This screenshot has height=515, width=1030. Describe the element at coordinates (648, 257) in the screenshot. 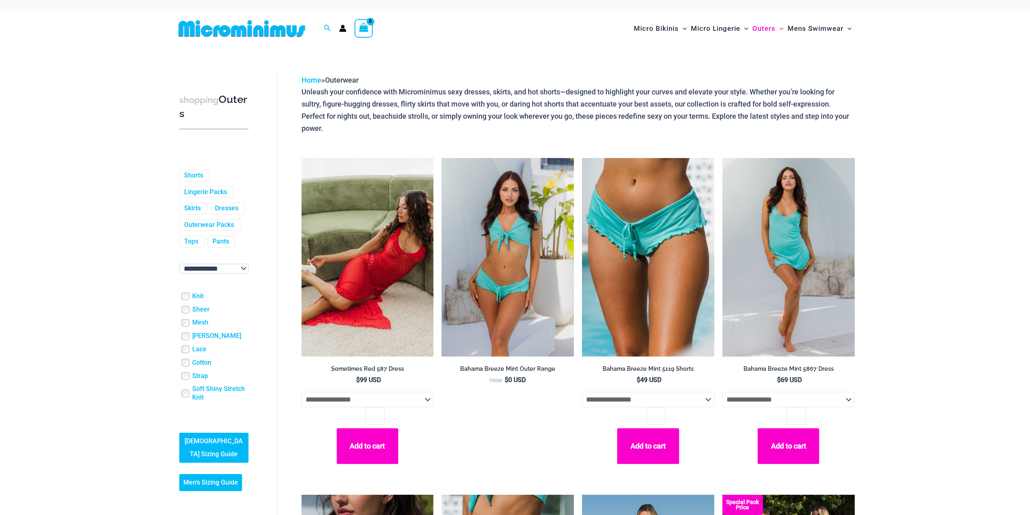

I see `img: Bahama Breeze Mint 5119 Shorts 01` at that location.